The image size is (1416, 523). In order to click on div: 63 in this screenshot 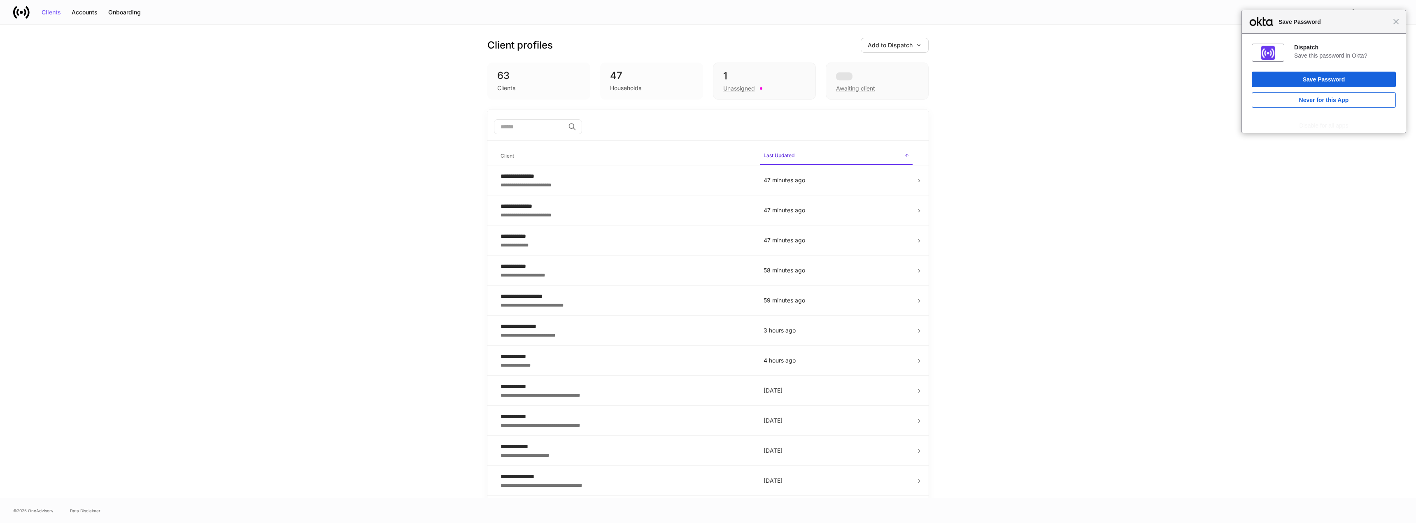, I will do `click(539, 76)`.